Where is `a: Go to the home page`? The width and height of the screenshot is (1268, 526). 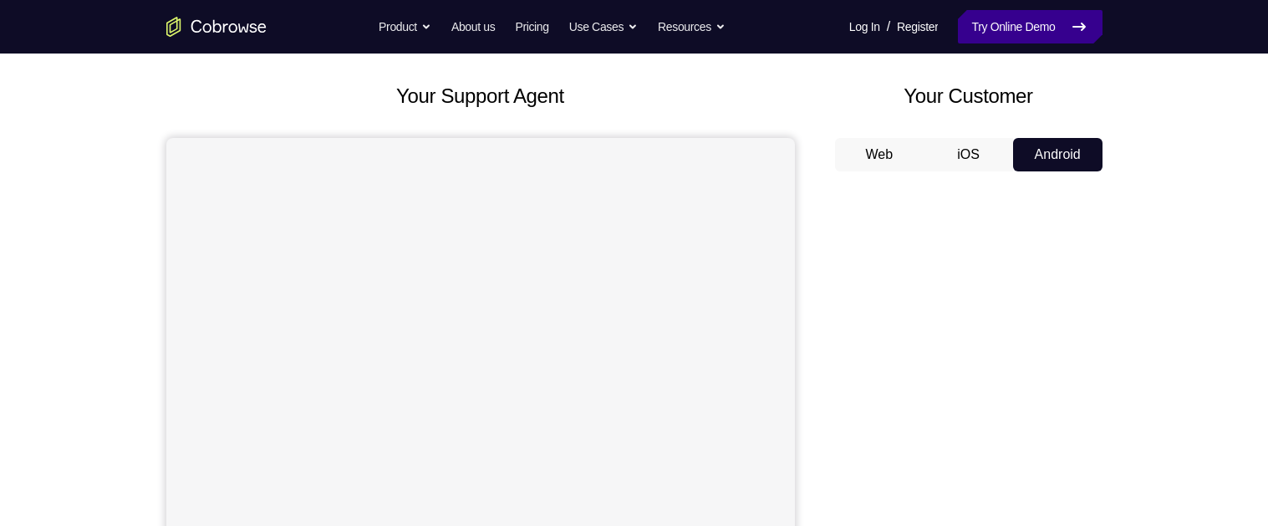
a: Go to the home page is located at coordinates (217, 27).